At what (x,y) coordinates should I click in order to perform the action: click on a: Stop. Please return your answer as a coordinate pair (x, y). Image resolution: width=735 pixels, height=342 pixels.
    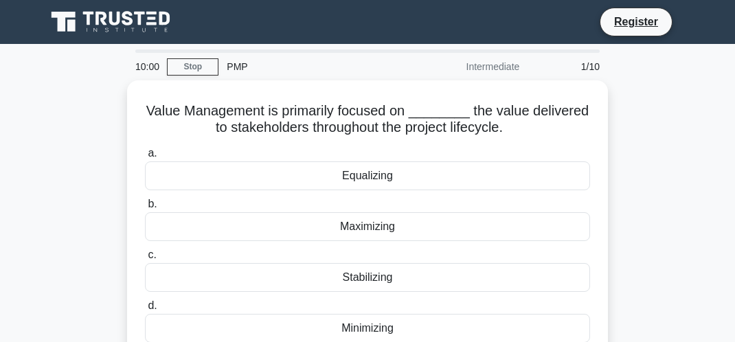
    Looking at the image, I should click on (192, 67).